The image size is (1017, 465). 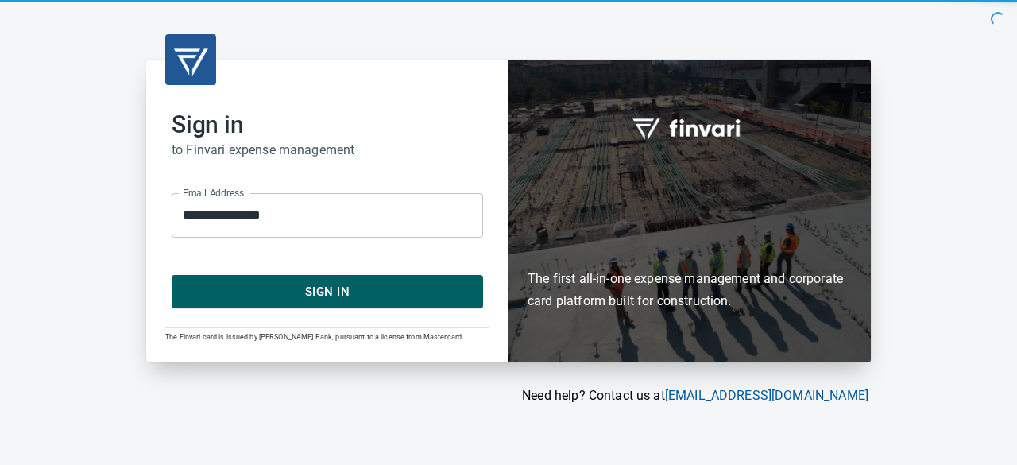 What do you see at coordinates (689, 245) in the screenshot?
I see `h6: The first all-in-one expense management and corporate card platform built for construction.` at bounding box center [689, 245].